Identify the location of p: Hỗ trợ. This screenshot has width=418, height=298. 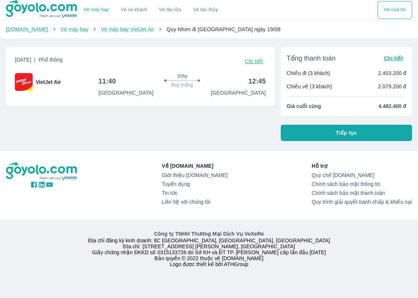
(362, 166).